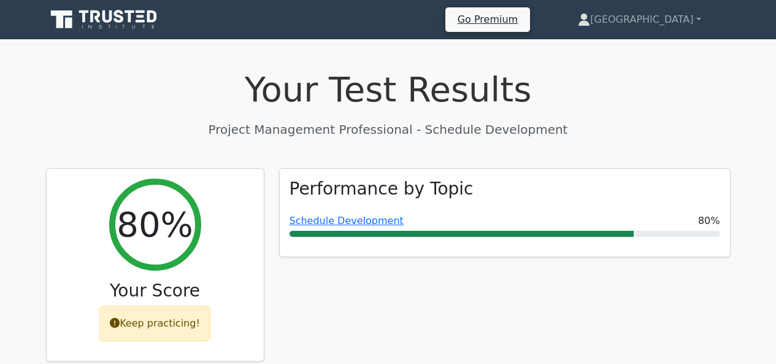 This screenshot has height=364, width=776. I want to click on div: Keep practicing!, so click(155, 323).